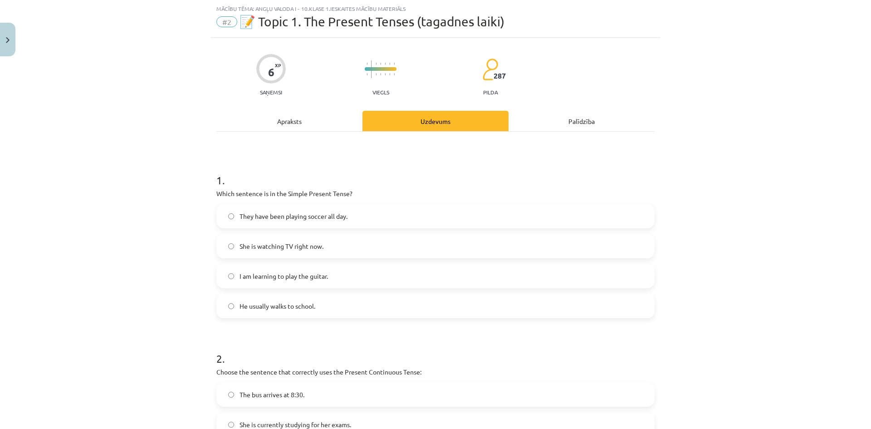  Describe the element at coordinates (380, 92) in the screenshot. I see `p: Viegls` at that location.